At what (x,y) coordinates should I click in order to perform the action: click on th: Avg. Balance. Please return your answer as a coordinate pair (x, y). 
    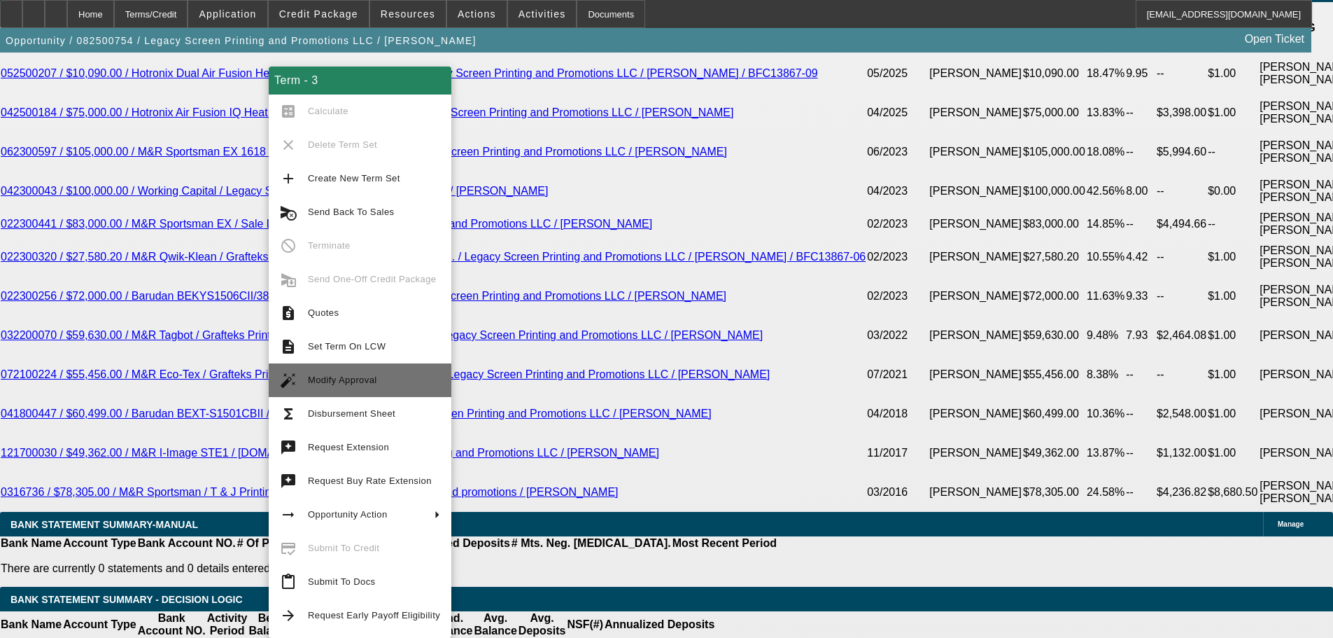
    Looking at the image, I should click on (495, 624).